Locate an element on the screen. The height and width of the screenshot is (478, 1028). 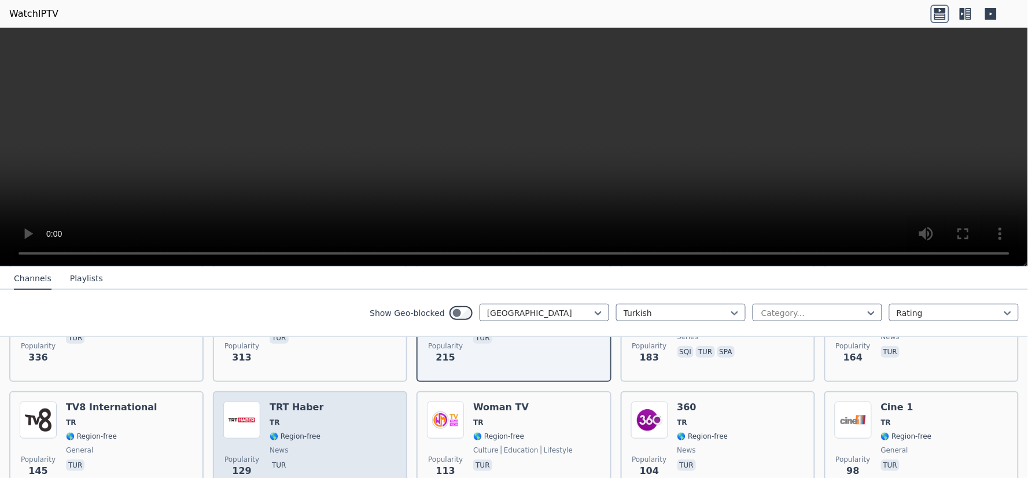
img: Woman TV is located at coordinates (446, 420).